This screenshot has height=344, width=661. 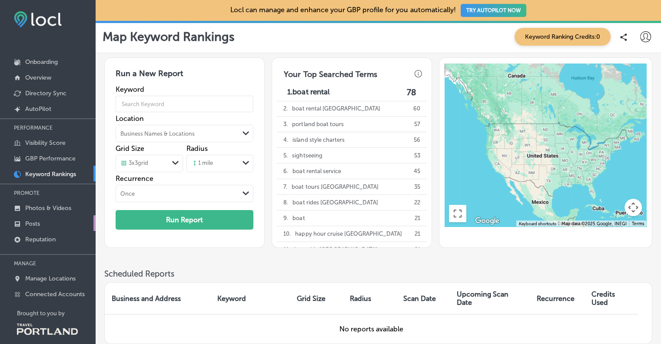 I want to click on p: Onboarding, so click(x=41, y=62).